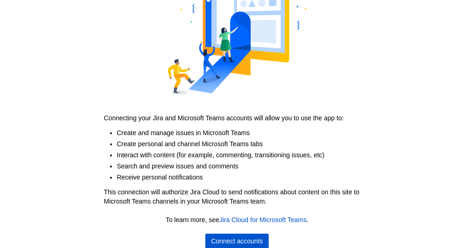 This screenshot has width=474, height=248. Describe the element at coordinates (237, 118) in the screenshot. I see `p: Connecting your Jira and Microsoft Teams accounts will allow you to use the app to:` at that location.